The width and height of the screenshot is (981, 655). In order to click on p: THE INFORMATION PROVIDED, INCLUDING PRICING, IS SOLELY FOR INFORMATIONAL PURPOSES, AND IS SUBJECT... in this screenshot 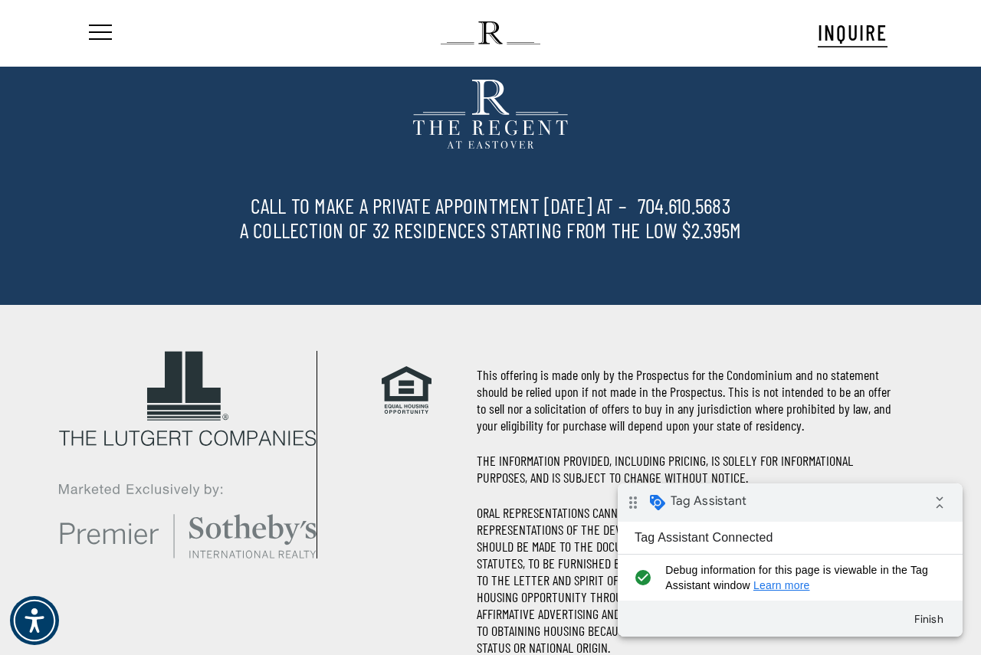, I will do `click(686, 469)`.